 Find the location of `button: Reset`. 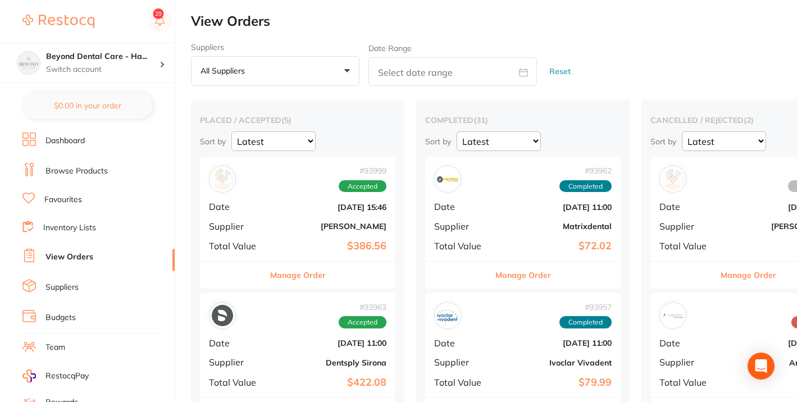

button: Reset is located at coordinates (560, 71).